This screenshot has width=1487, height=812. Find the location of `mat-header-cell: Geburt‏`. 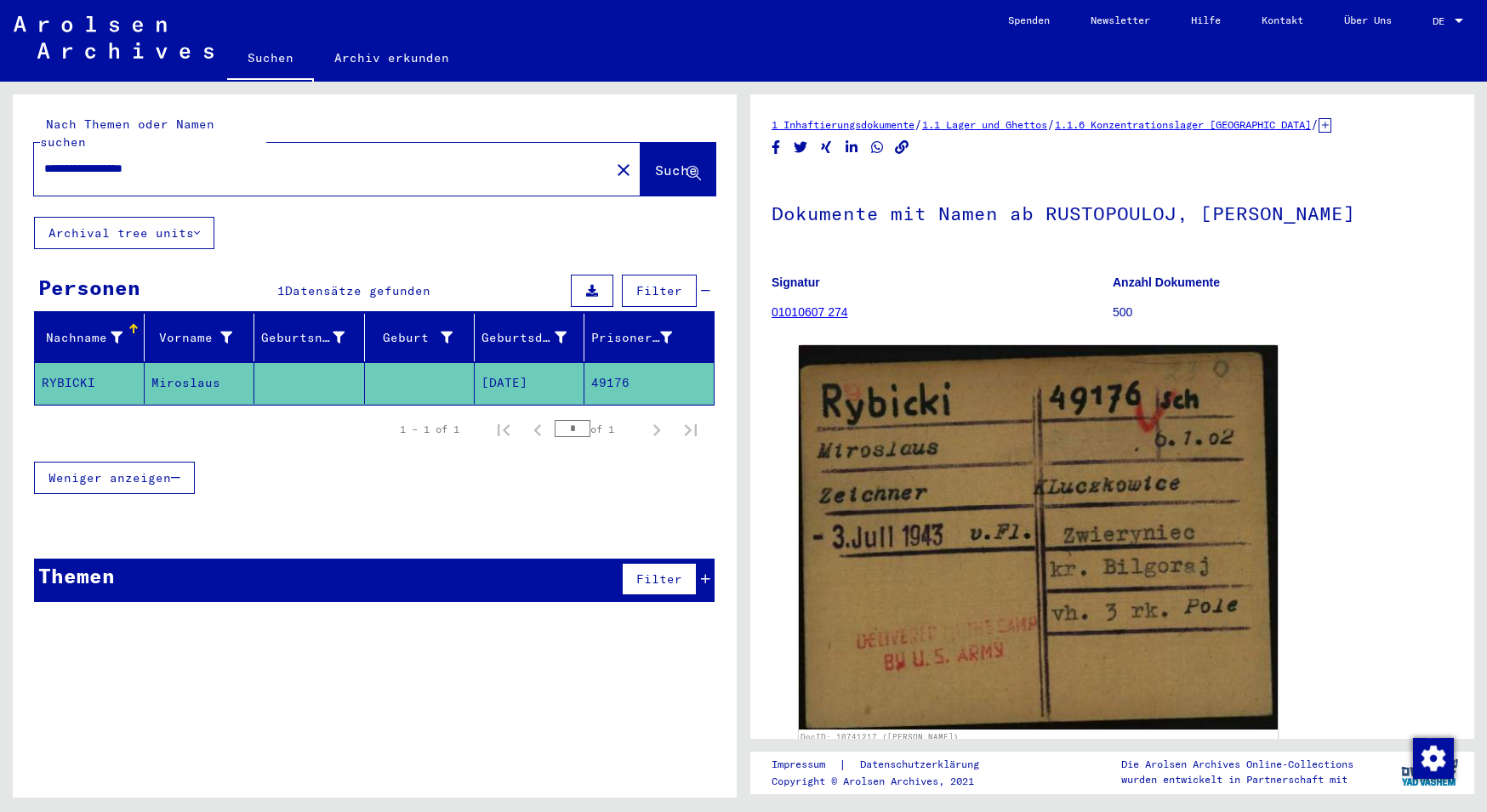

mat-header-cell: Geburt‏ is located at coordinates (420, 337).